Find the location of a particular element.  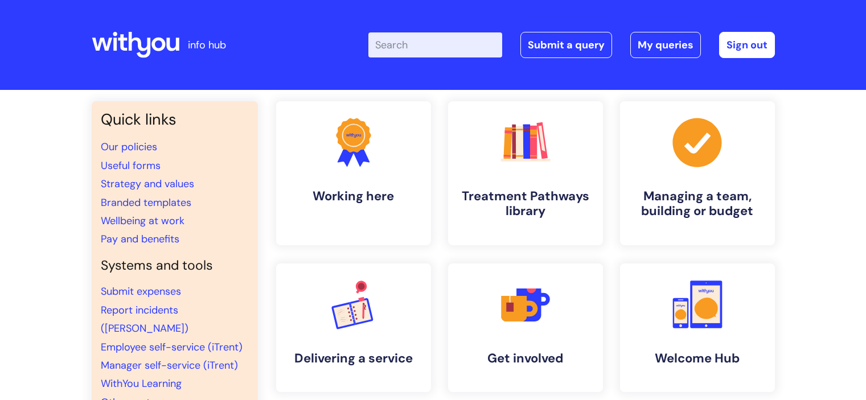

a: My queries is located at coordinates (666, 45).